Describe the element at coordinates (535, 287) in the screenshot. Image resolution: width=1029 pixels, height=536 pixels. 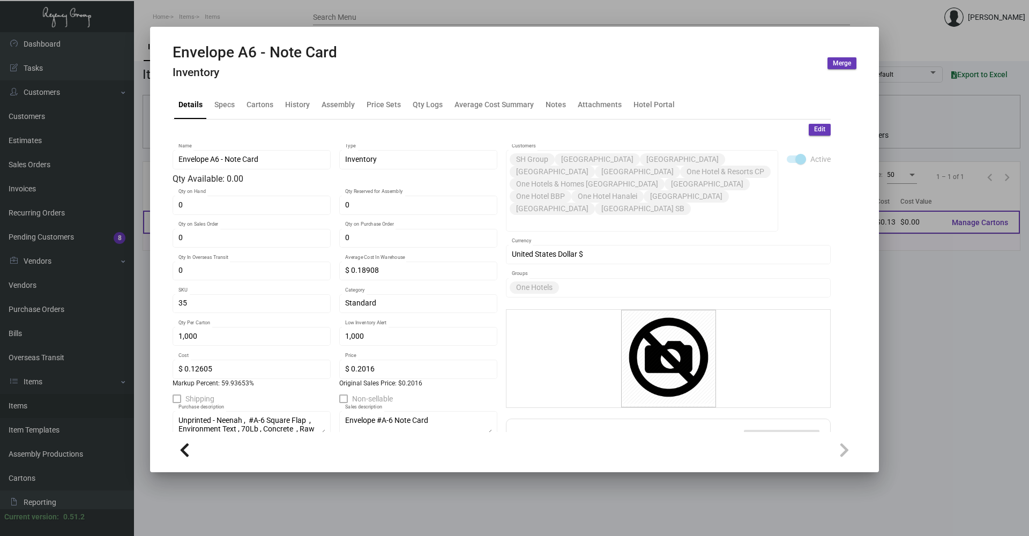
I see `mat-chip: One Hotels` at that location.